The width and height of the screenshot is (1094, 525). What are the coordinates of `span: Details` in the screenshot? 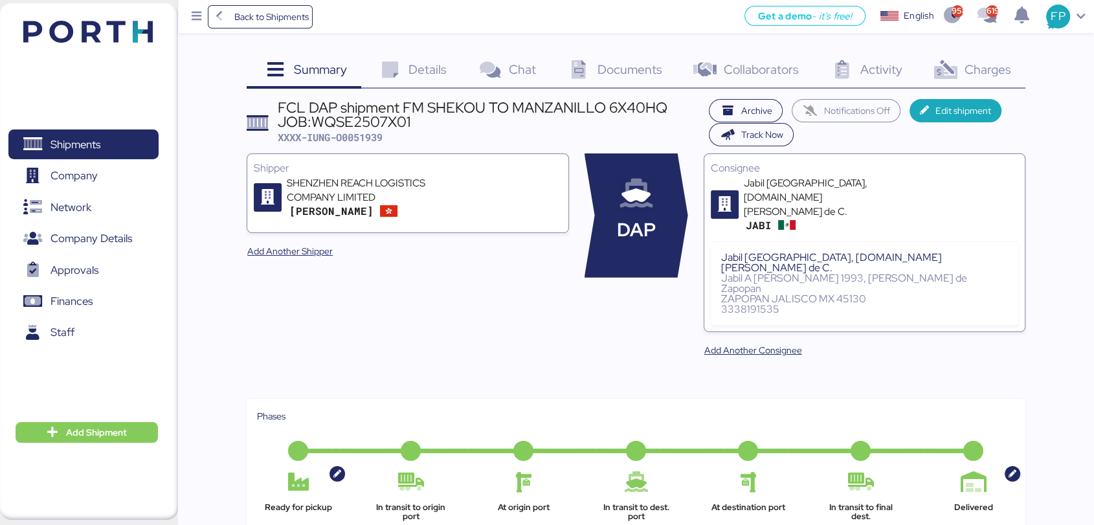 It's located at (427, 69).